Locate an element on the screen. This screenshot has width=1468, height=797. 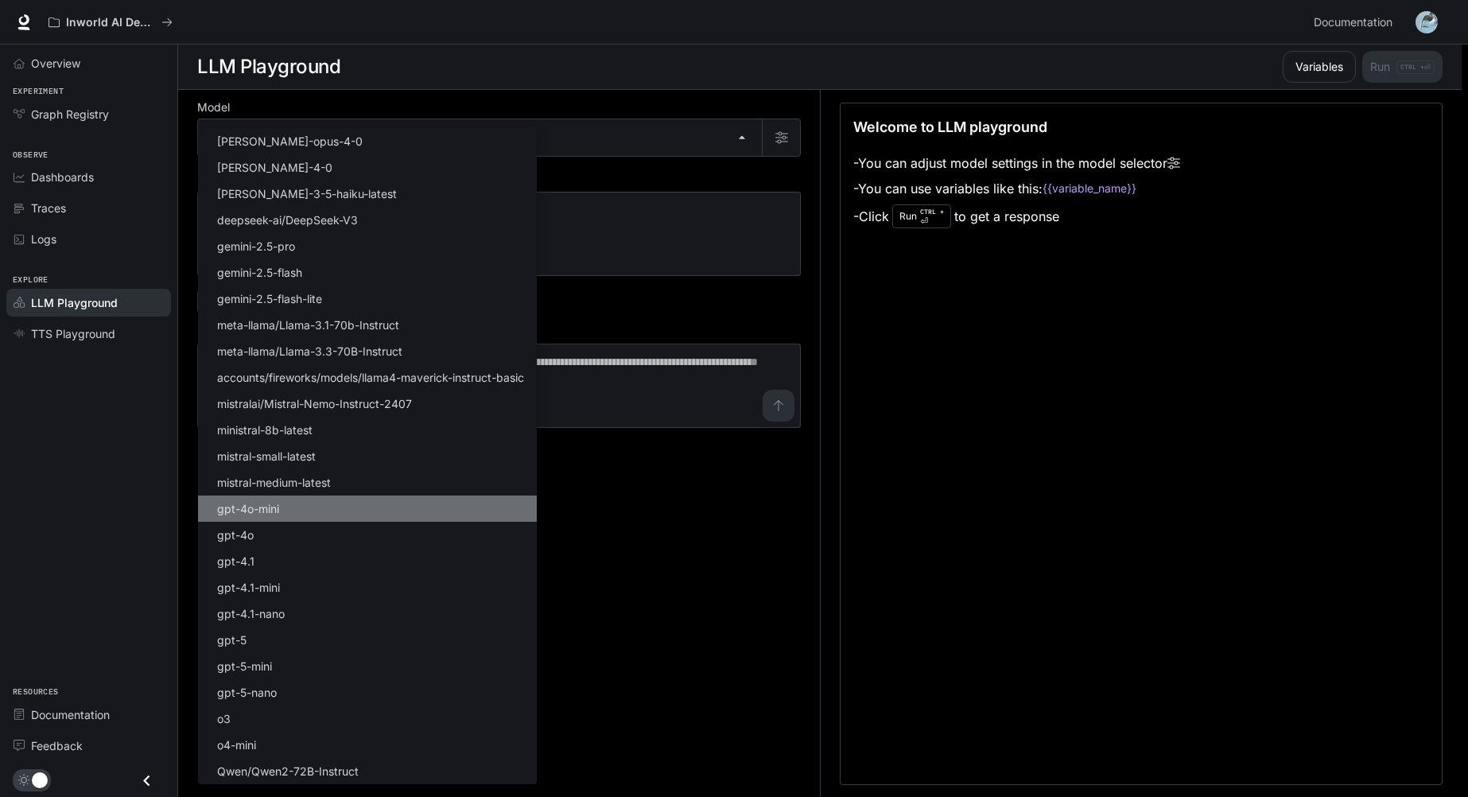
p: gpt-4o is located at coordinates (235, 534).